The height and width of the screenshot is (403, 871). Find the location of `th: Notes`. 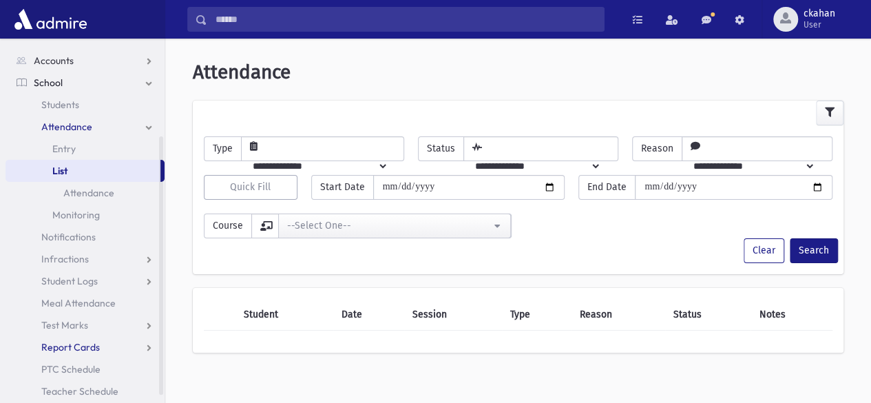

th: Notes is located at coordinates (792, 315).